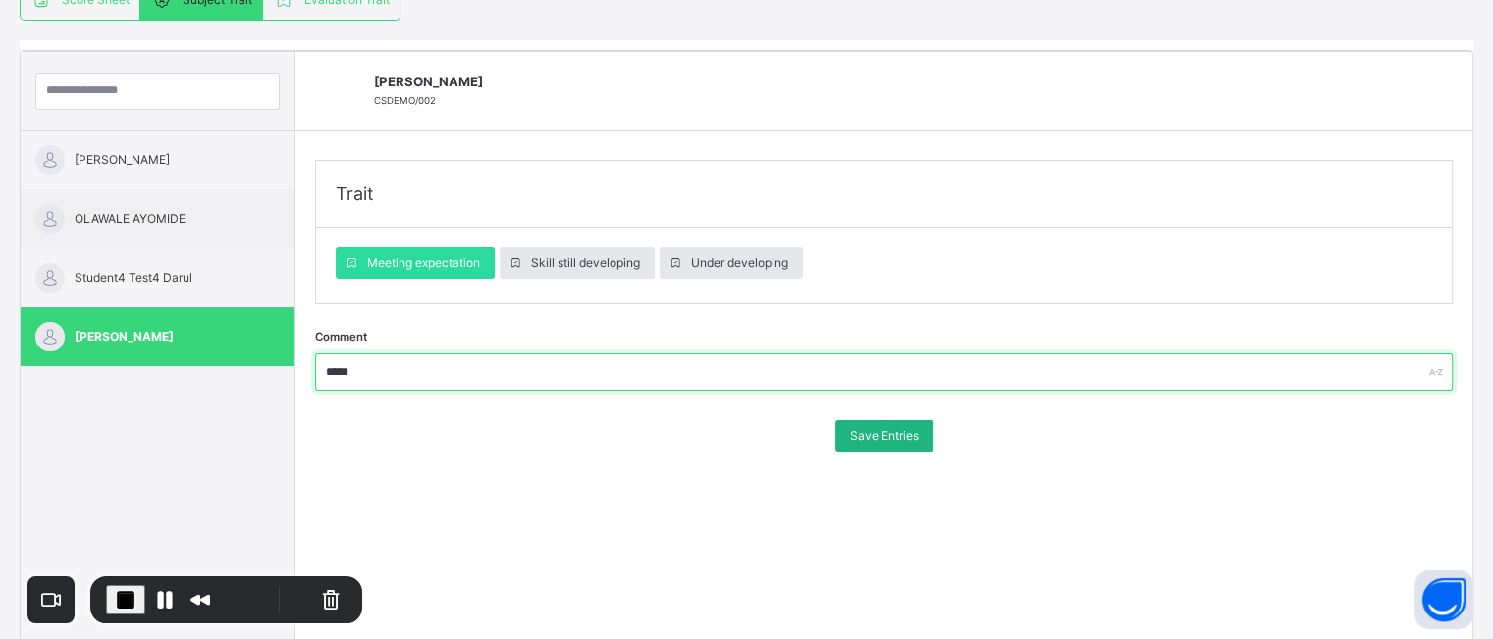  What do you see at coordinates (739, 263) in the screenshot?
I see `span: Under developing` at bounding box center [739, 263].